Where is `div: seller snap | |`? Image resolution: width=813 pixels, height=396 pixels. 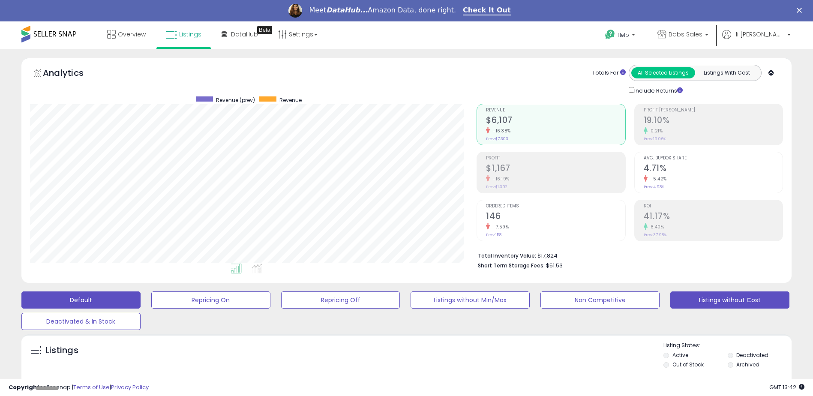 div: seller snap | | is located at coordinates (78, 387).